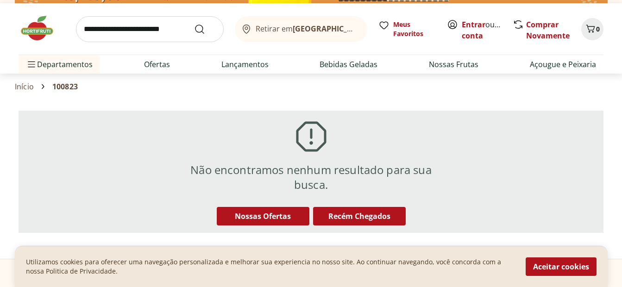  Describe the element at coordinates (263, 216) in the screenshot. I see `button: Nossas Ofertas` at that location.